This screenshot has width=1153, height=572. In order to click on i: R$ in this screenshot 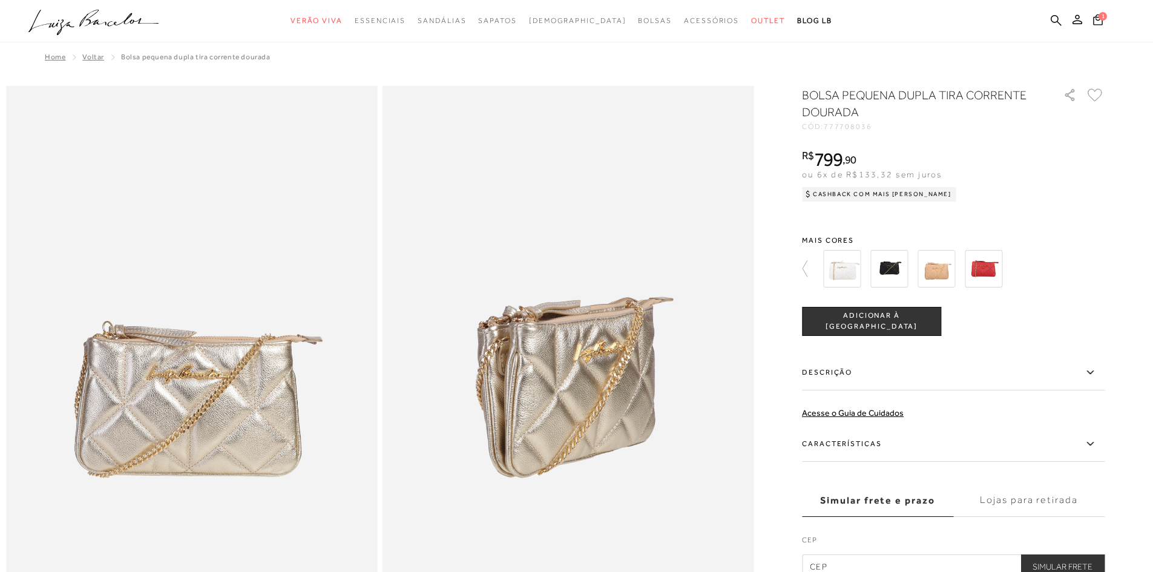, I will do `click(808, 156)`.